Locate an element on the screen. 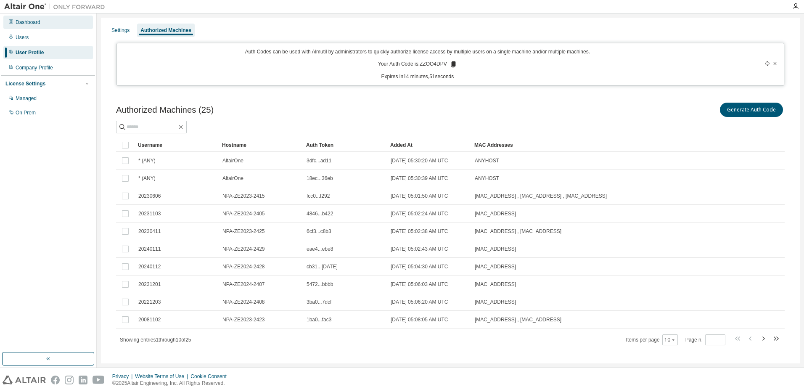 The width and height of the screenshot is (804, 392). span: Items per page is located at coordinates (652, 340).